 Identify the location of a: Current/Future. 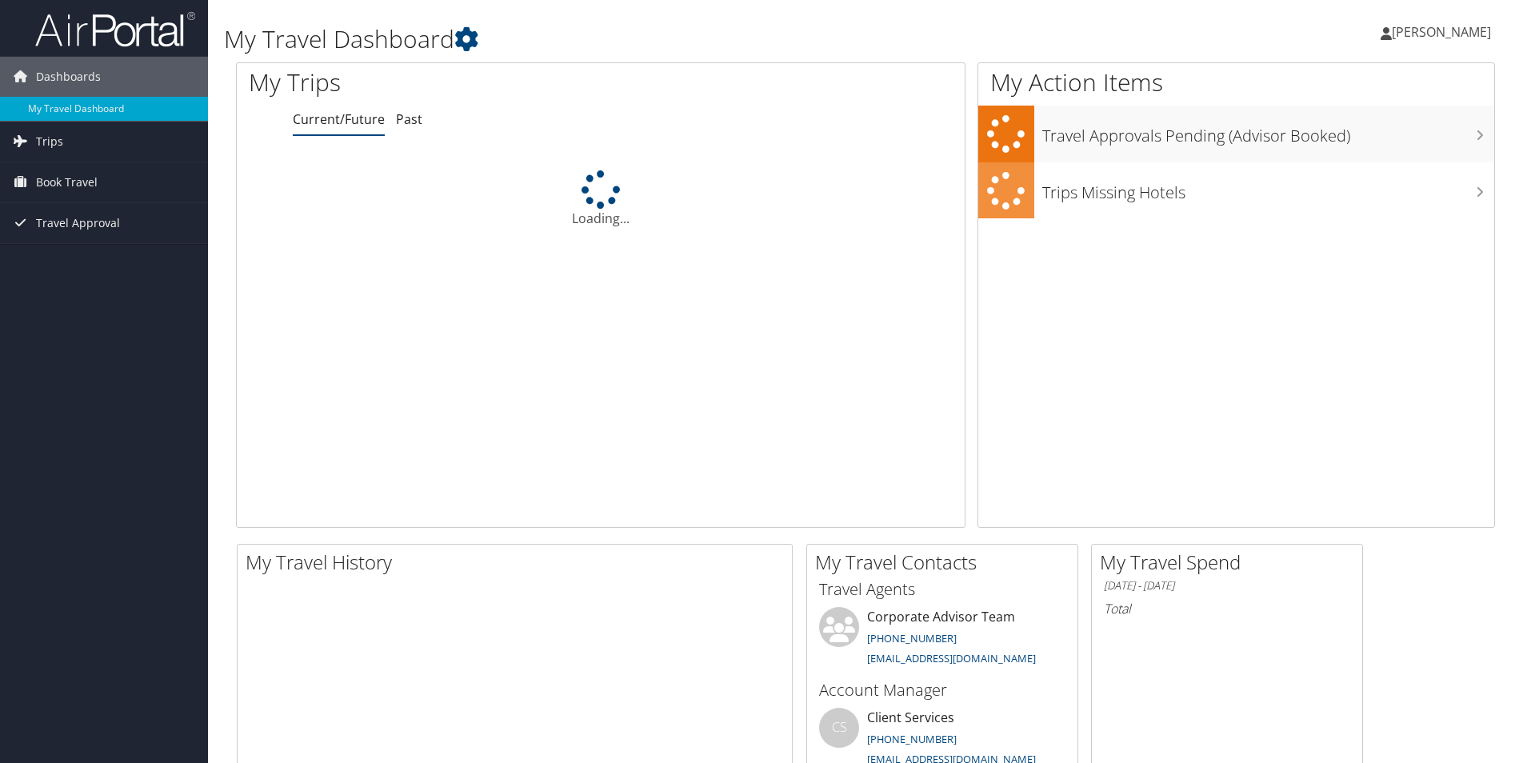
(338, 119).